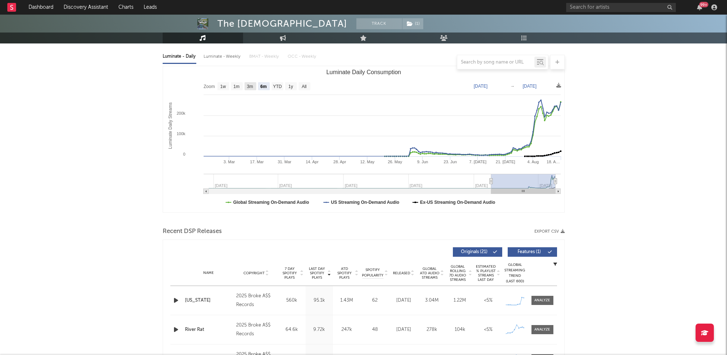 Image resolution: width=727 pixels, height=355 pixels. I want to click on a: River Rat, so click(209, 330).